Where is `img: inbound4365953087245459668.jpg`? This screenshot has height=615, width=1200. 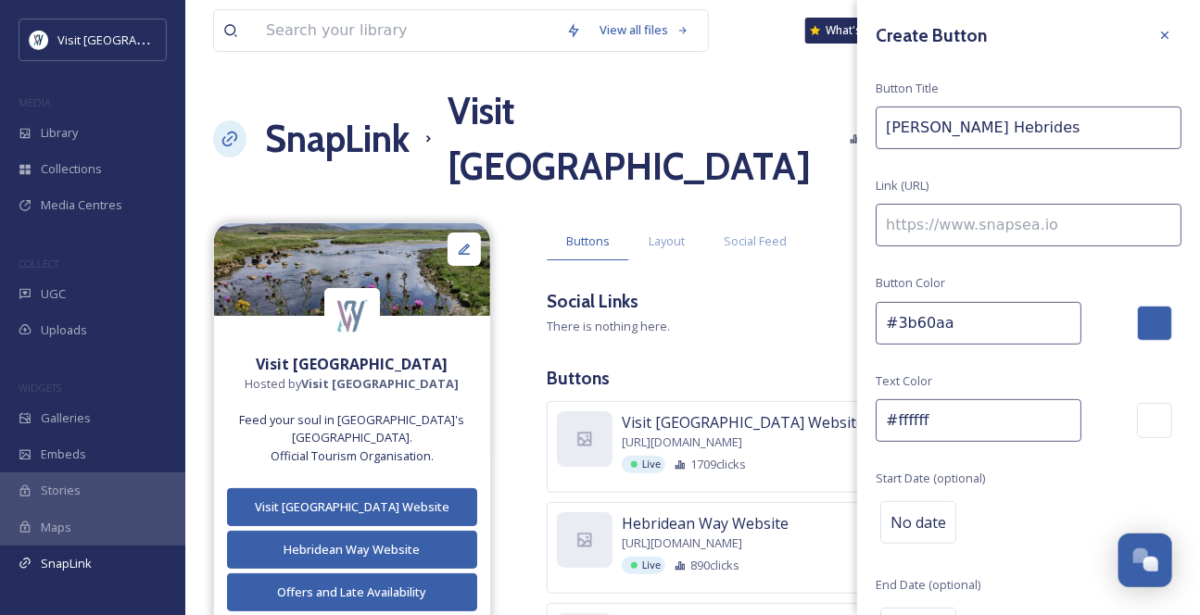 img: inbound4365953087245459668.jpg is located at coordinates (352, 270).